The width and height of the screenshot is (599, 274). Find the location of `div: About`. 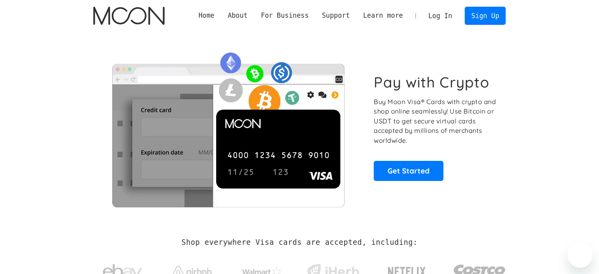

div: About is located at coordinates (238, 15).